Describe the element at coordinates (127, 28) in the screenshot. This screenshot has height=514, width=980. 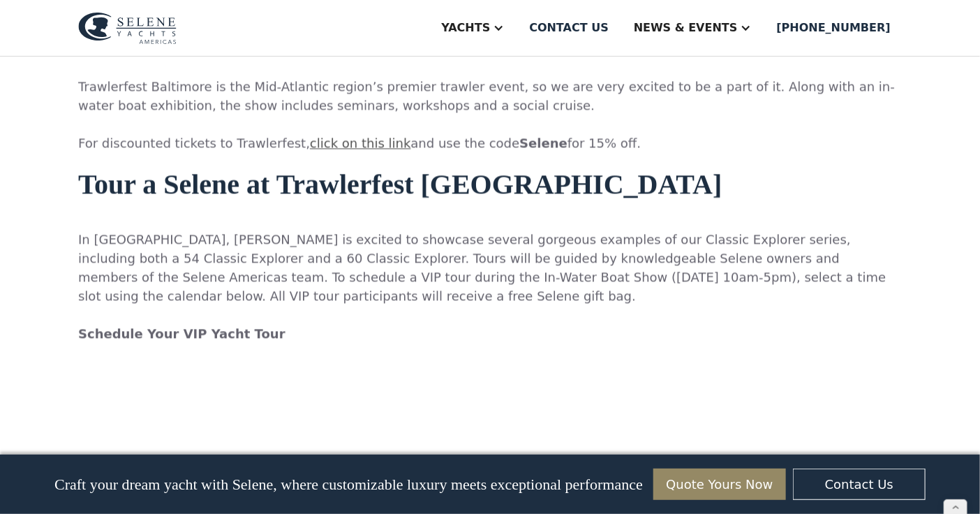
I see `img: logo` at that location.